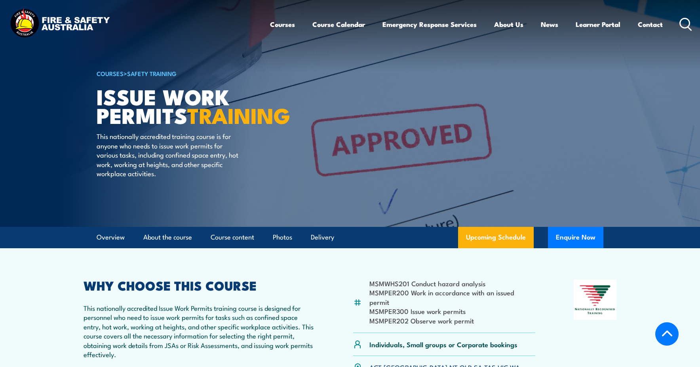  I want to click on img: Nationally Recognised Training logo., so click(595, 300).